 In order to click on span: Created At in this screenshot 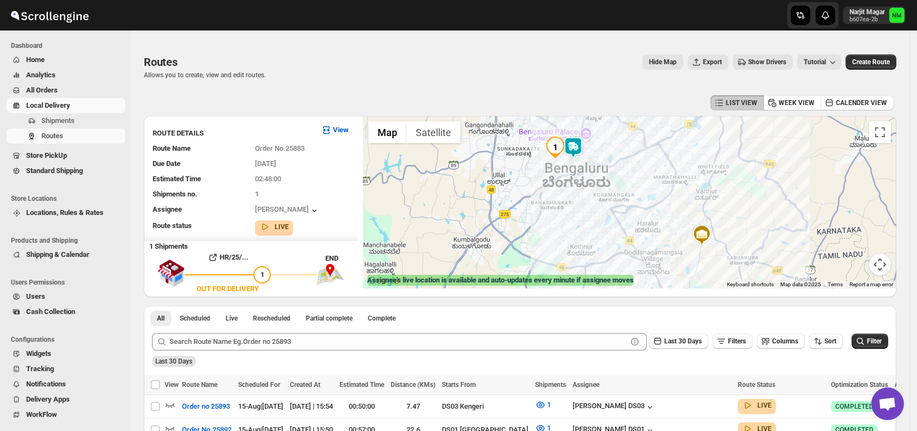, I will do `click(305, 385)`.